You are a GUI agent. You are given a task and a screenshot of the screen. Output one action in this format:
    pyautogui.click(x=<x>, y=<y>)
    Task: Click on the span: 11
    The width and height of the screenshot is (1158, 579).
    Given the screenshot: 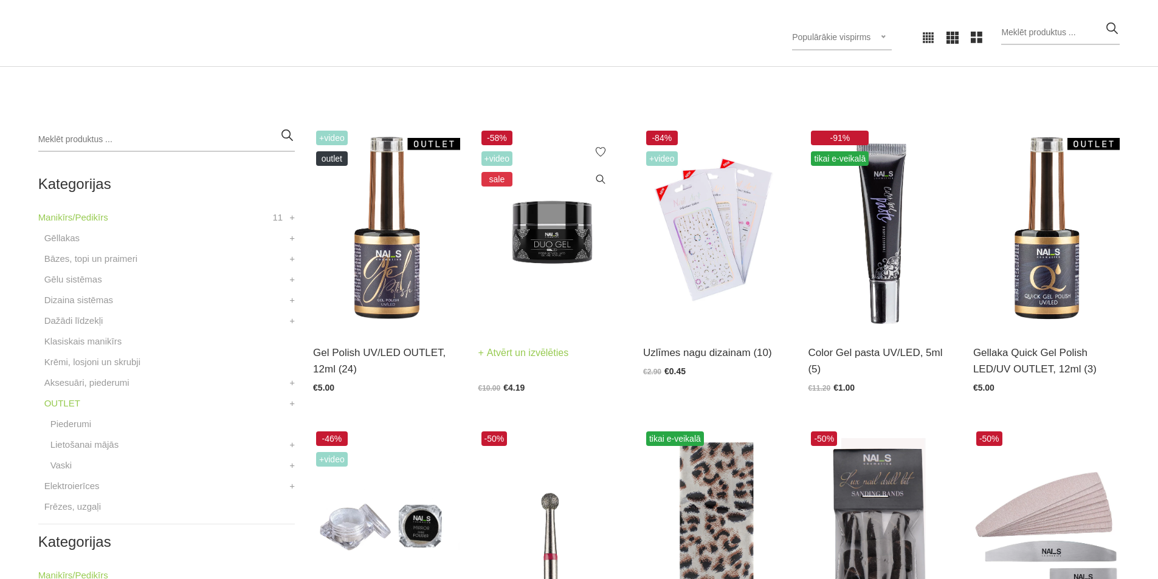 What is the action you would take?
    pyautogui.click(x=277, y=218)
    